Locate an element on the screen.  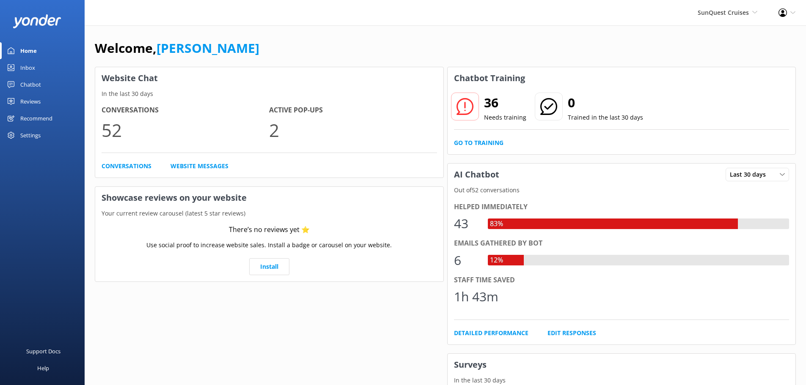
h2: 0 is located at coordinates (605, 103).